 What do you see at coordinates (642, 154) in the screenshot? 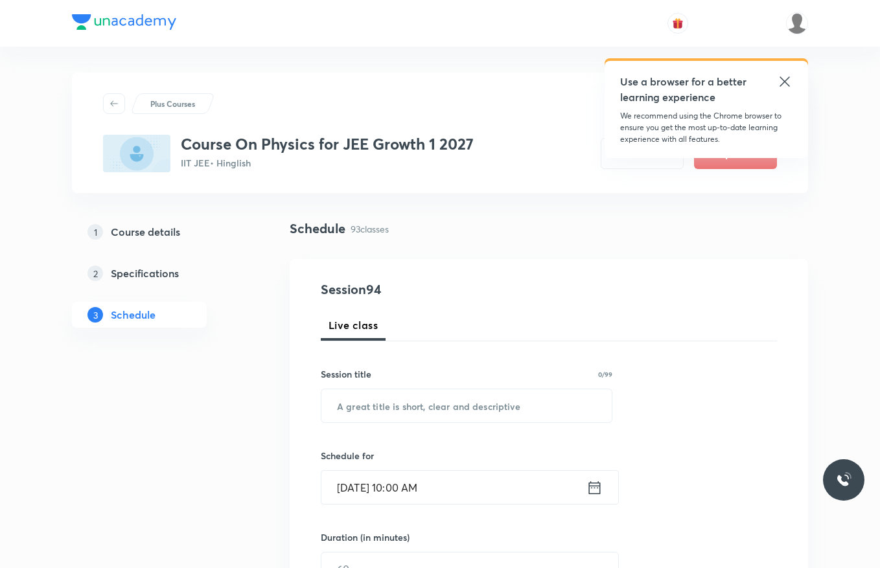
I see `button: Preview` at bounding box center [642, 154].